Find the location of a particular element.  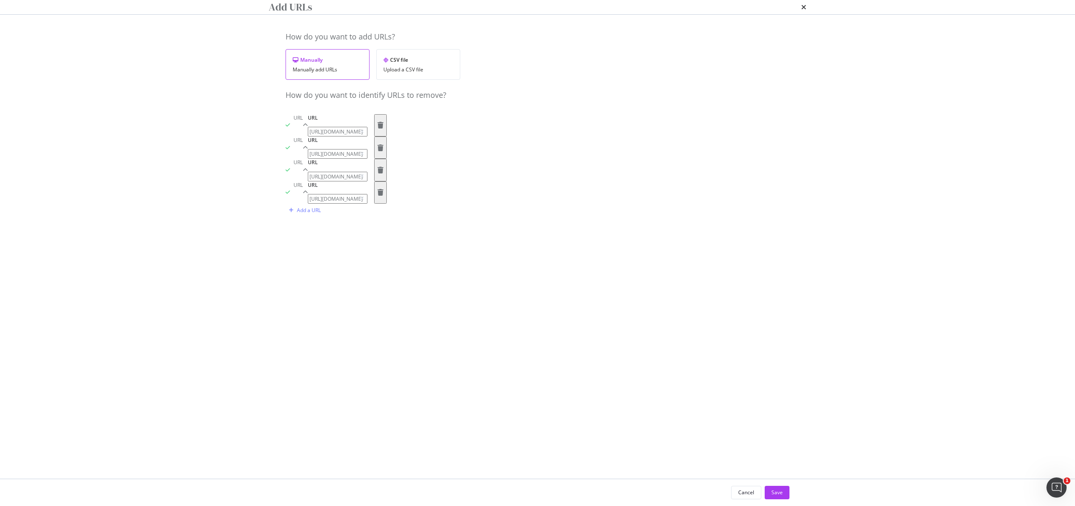

div: Add a URL is located at coordinates (309, 210).